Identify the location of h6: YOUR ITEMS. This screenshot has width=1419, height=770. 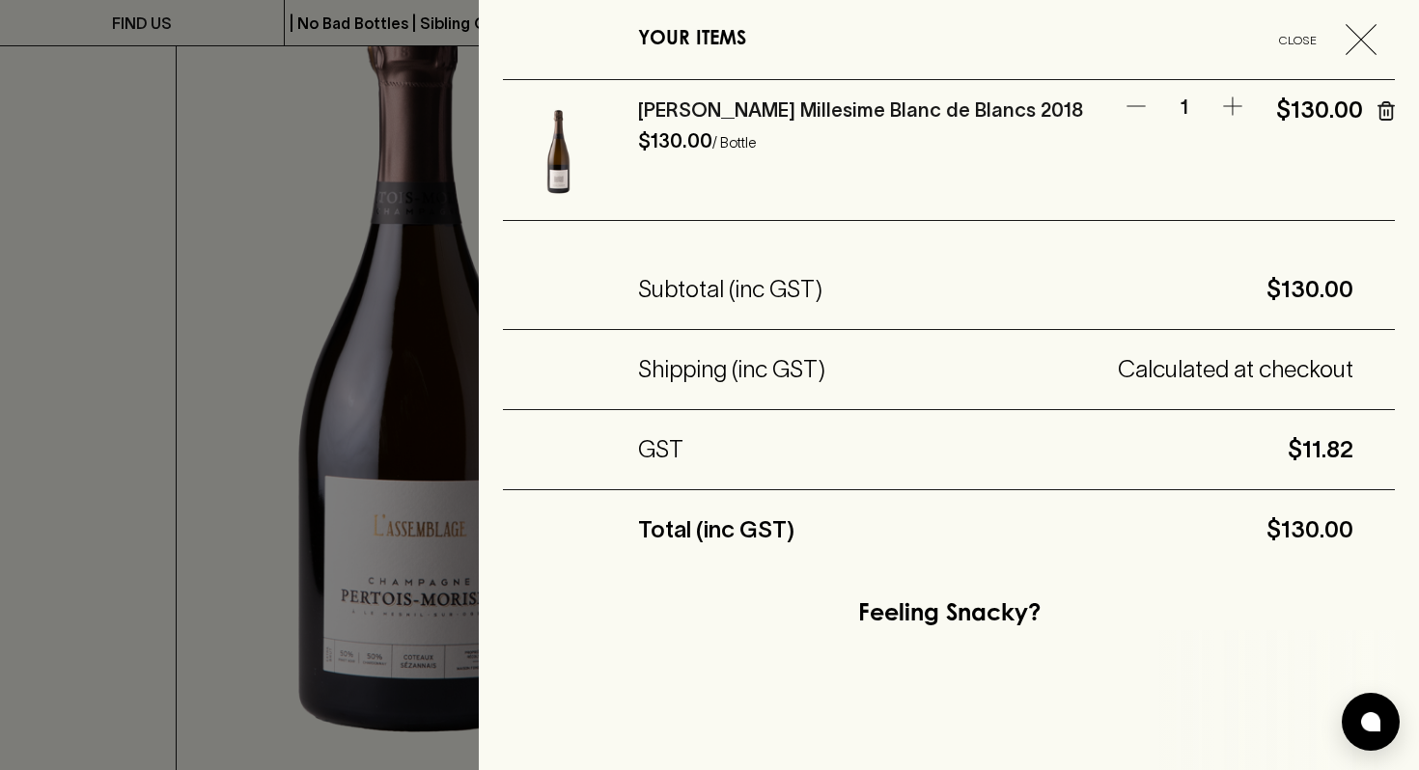
(692, 40).